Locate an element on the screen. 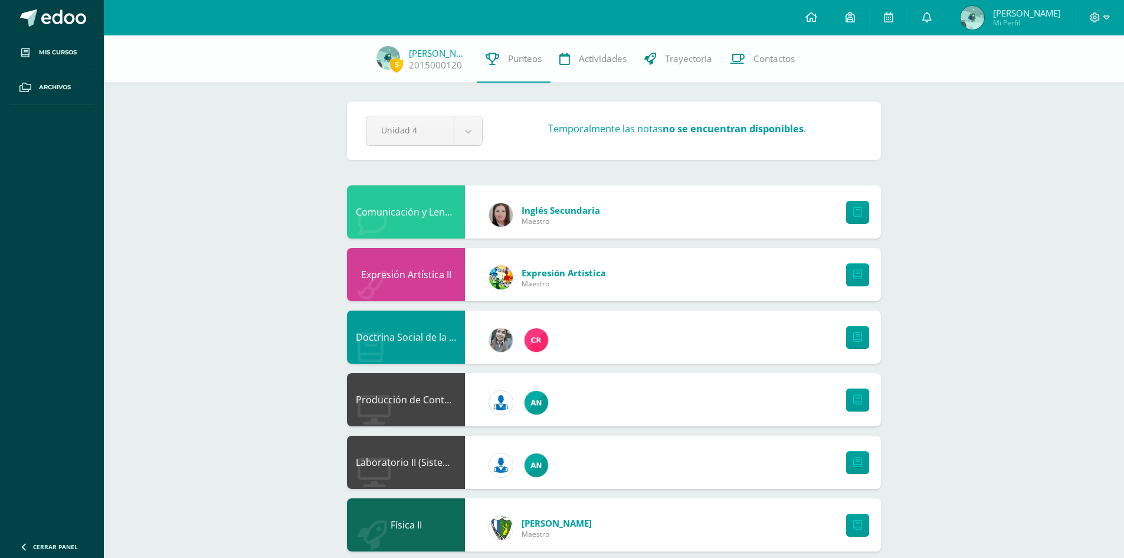 This screenshot has height=558, width=1124. h3: Temporalmente las notas . is located at coordinates (677, 129).